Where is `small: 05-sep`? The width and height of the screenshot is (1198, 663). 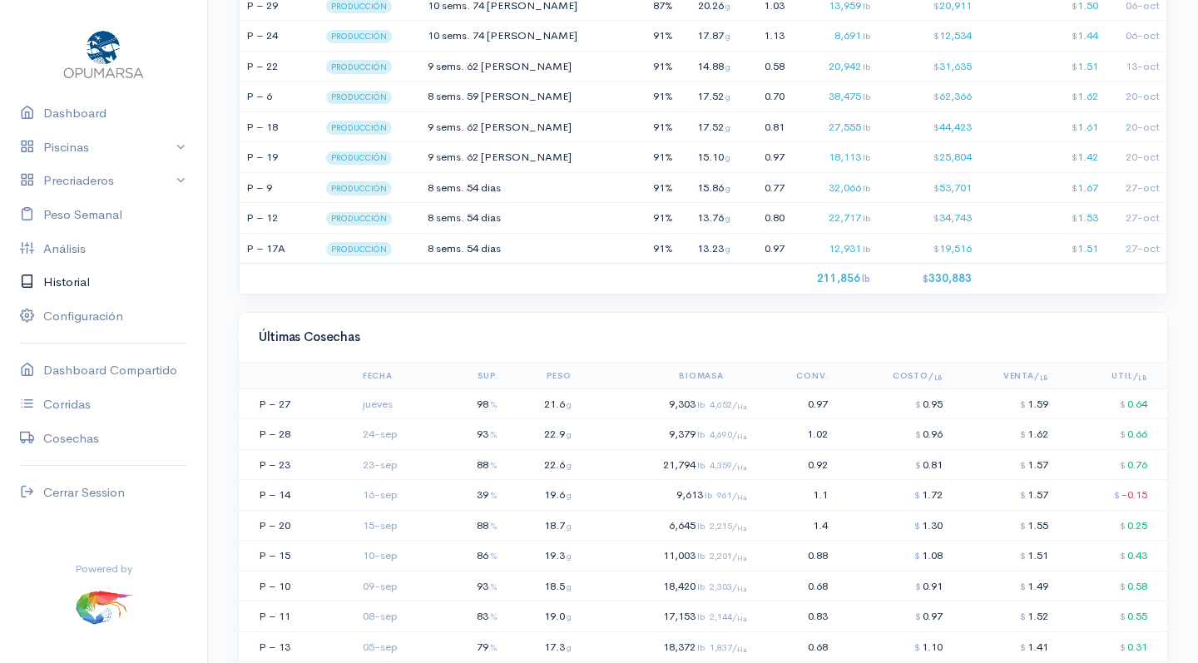
small: 05-sep is located at coordinates (380, 646).